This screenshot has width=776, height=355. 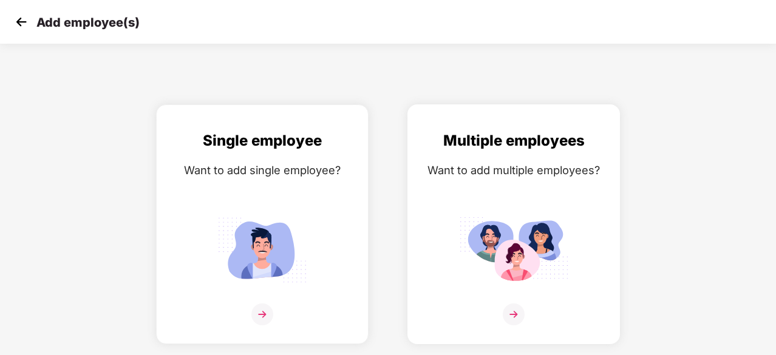 What do you see at coordinates (514, 250) in the screenshot?
I see `img: svg+xml;base64,PHN2ZyB4bWxucz0iaHR0cDovL3d3dy53My5vcmcvMjAwMC9zdmciIGlkPSJNdWx0aXBsZV9lbXBsb3llZS...` at bounding box center [514, 250].